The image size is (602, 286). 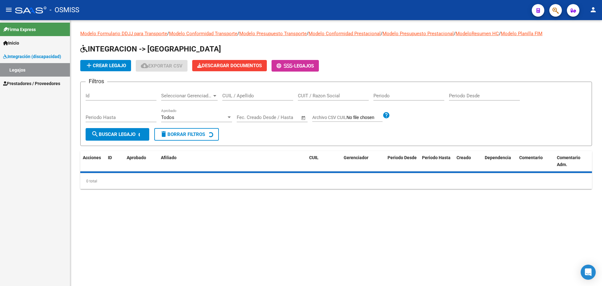 What do you see at coordinates (314, 157) in the screenshot?
I see `span: CUIL` at bounding box center [314, 157].